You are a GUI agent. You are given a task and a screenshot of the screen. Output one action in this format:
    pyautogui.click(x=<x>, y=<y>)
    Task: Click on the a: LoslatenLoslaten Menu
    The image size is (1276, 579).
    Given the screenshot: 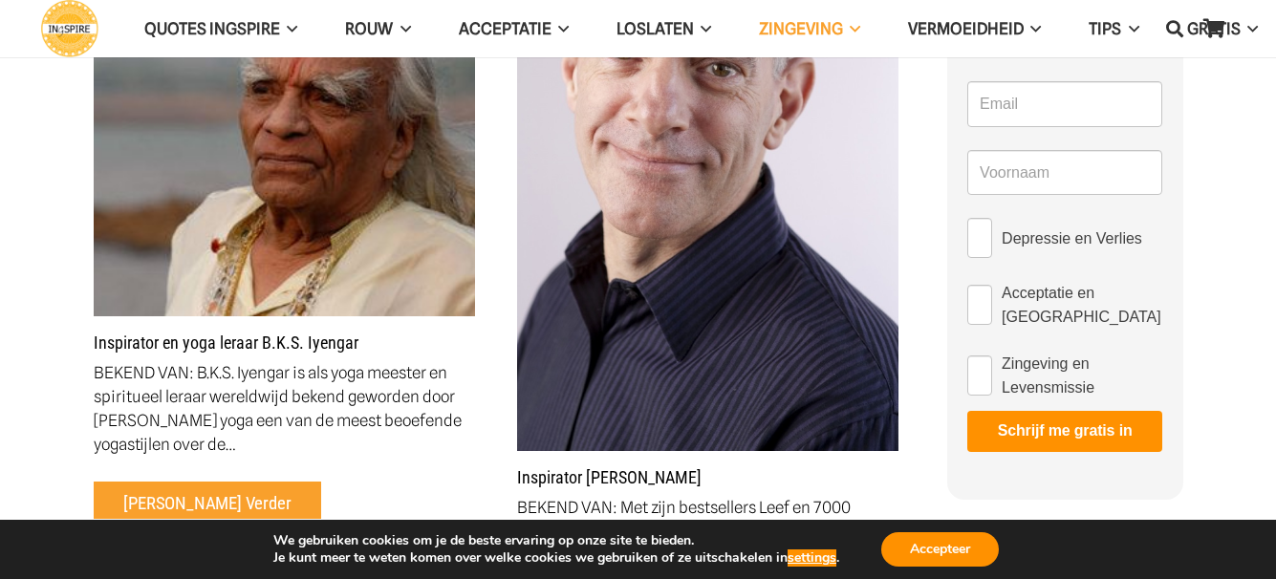 What is the action you would take?
    pyautogui.click(x=664, y=29)
    